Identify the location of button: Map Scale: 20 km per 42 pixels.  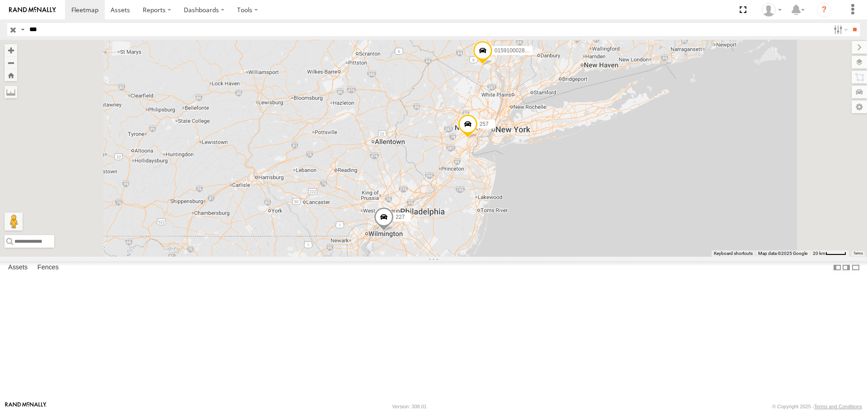
(830, 254).